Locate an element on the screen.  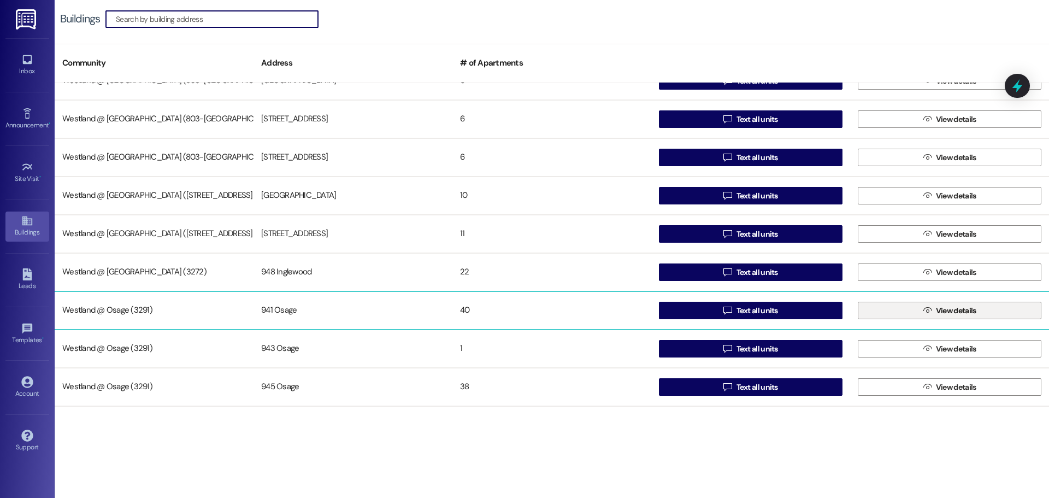
div: 1 is located at coordinates (552, 348).